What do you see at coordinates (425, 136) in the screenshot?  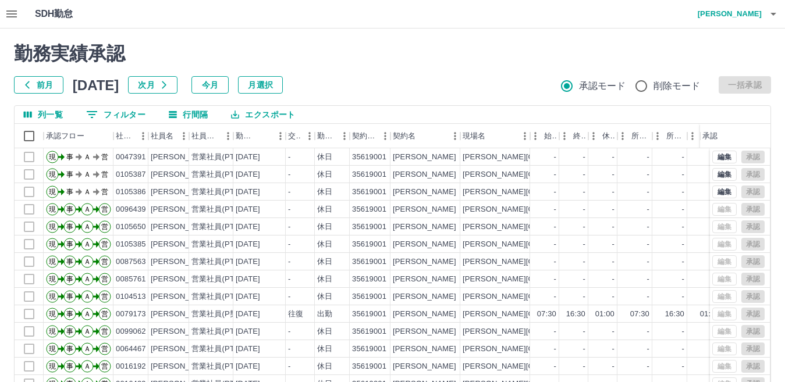 I see `div: 契約名` at bounding box center [425, 136].